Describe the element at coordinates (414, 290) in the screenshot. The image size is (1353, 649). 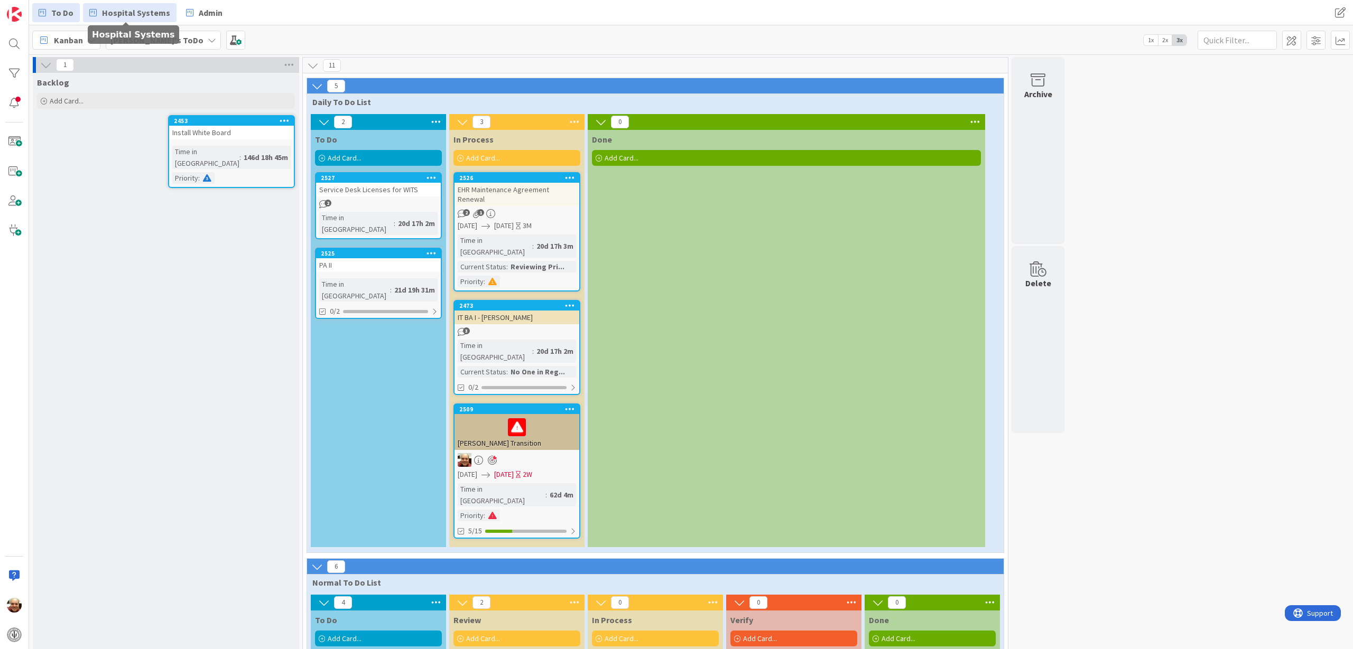
I see `div: 21d 19h 31m` at that location.